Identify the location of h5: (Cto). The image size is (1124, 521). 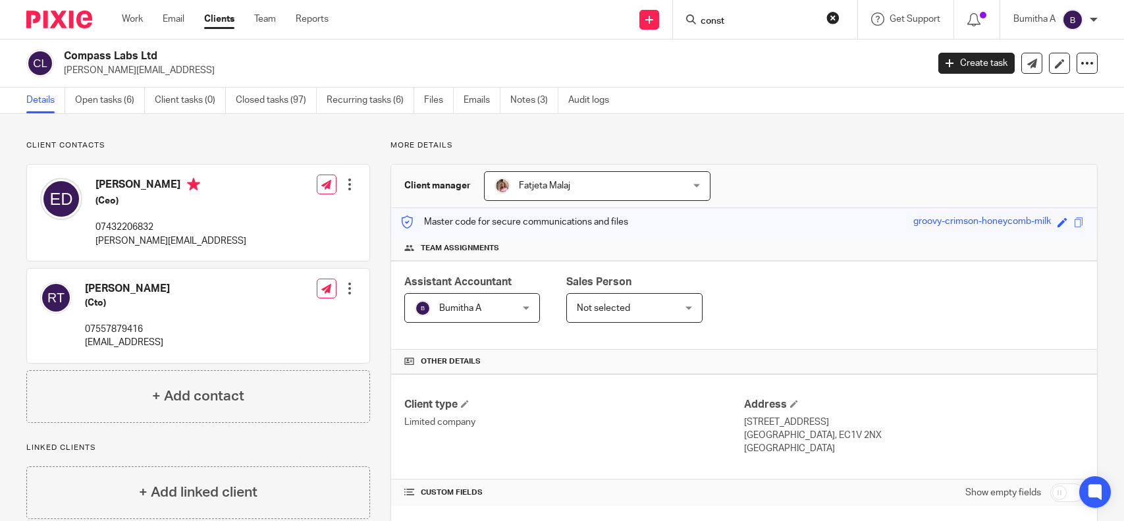
(127, 303).